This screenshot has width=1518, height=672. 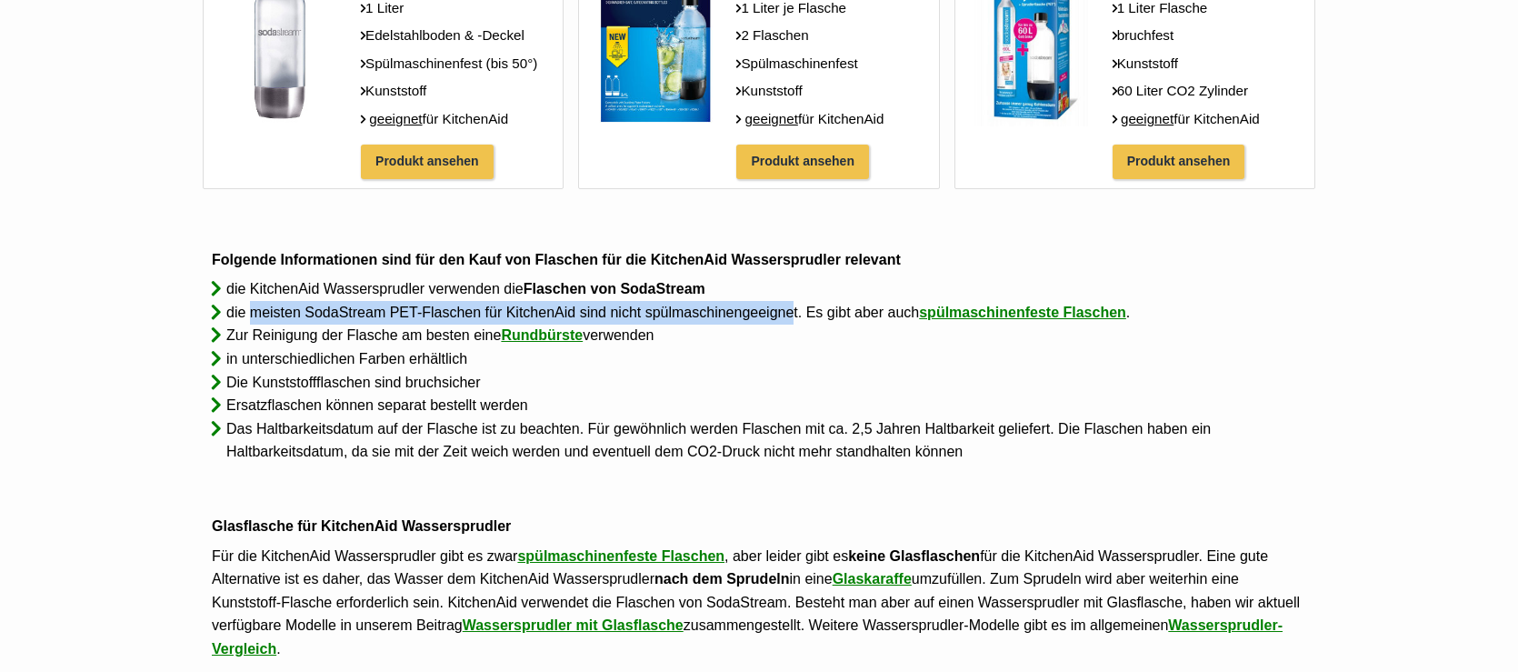 I want to click on li: Ersatzflaschen können separat bestellt werden, so click(x=759, y=405).